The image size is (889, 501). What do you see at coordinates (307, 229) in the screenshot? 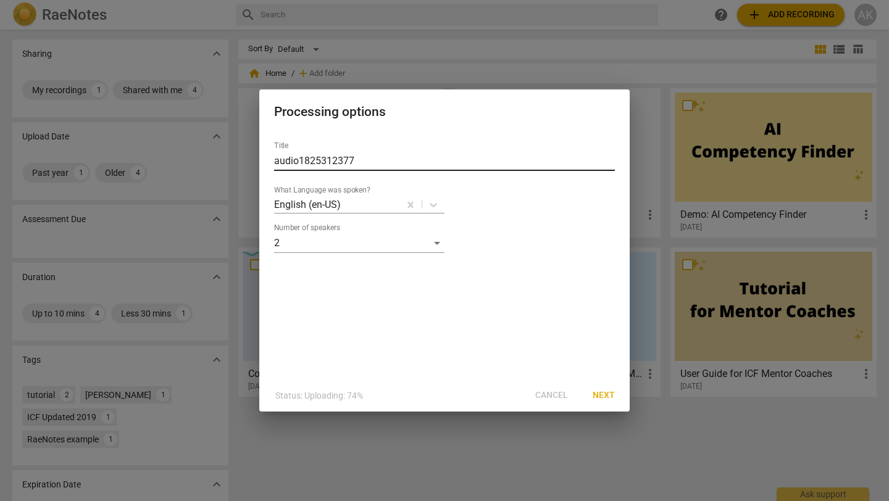
I see `label: Number of speakers` at bounding box center [307, 229].